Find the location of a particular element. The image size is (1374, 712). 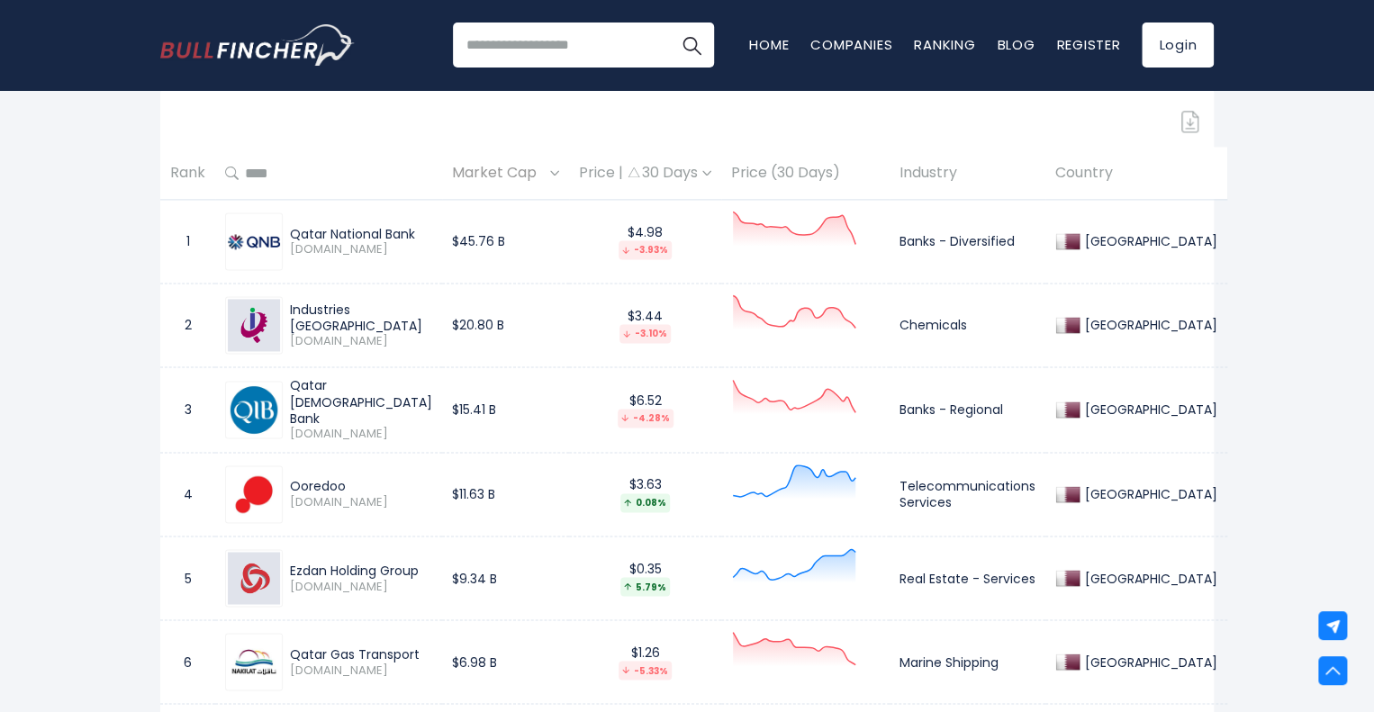

td: 4 is located at coordinates (187, 494).